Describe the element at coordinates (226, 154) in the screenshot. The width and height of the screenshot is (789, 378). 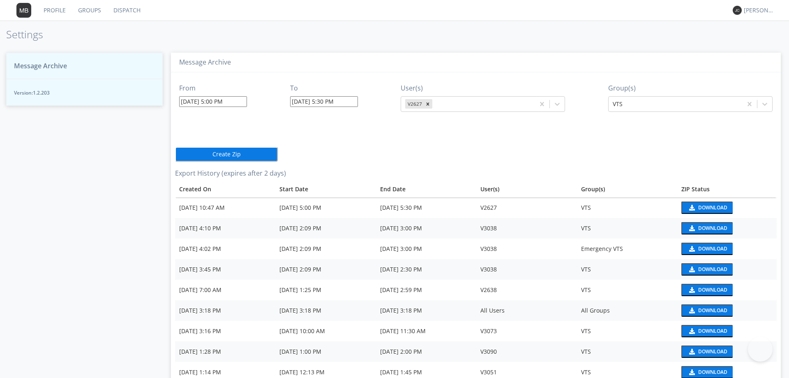
I see `button: Create Zip` at that location.